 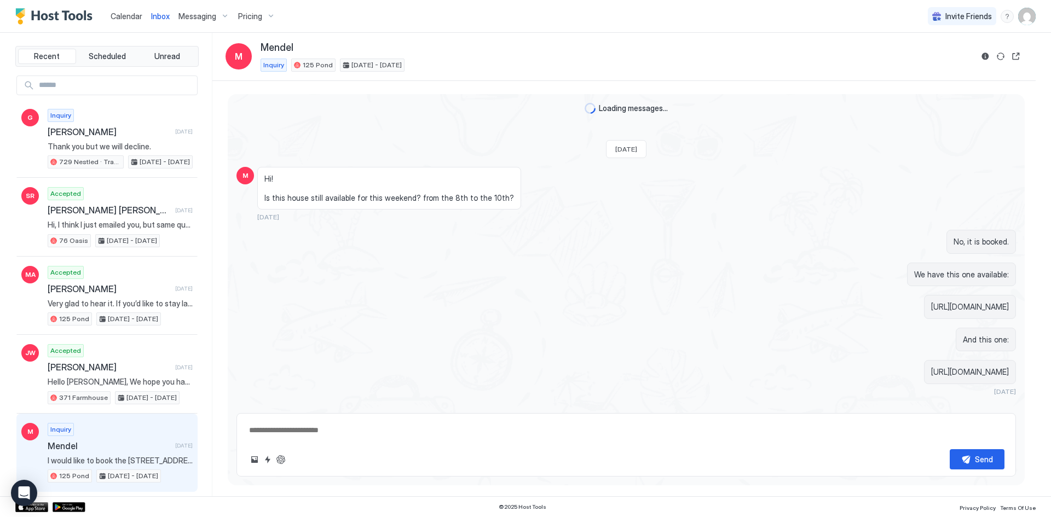 I want to click on span: Thank you but we will decline., so click(x=120, y=147).